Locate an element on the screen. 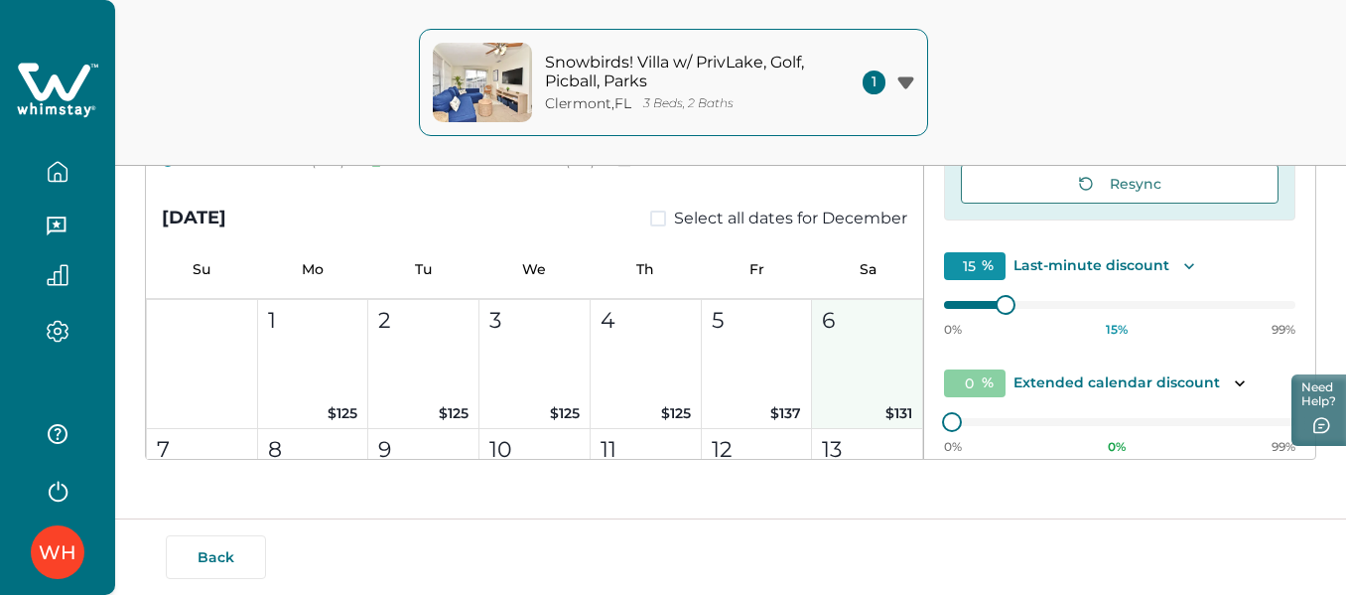  button: property-coverSnowbirds! Villa w/ PrivLake, Golf, Picball, ParksClermont,FL3 Beds, 2 Baths1 is located at coordinates (673, 82).